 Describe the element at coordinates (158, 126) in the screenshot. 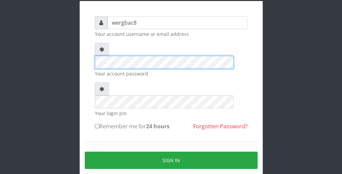

I see `b: 24 hours` at that location.